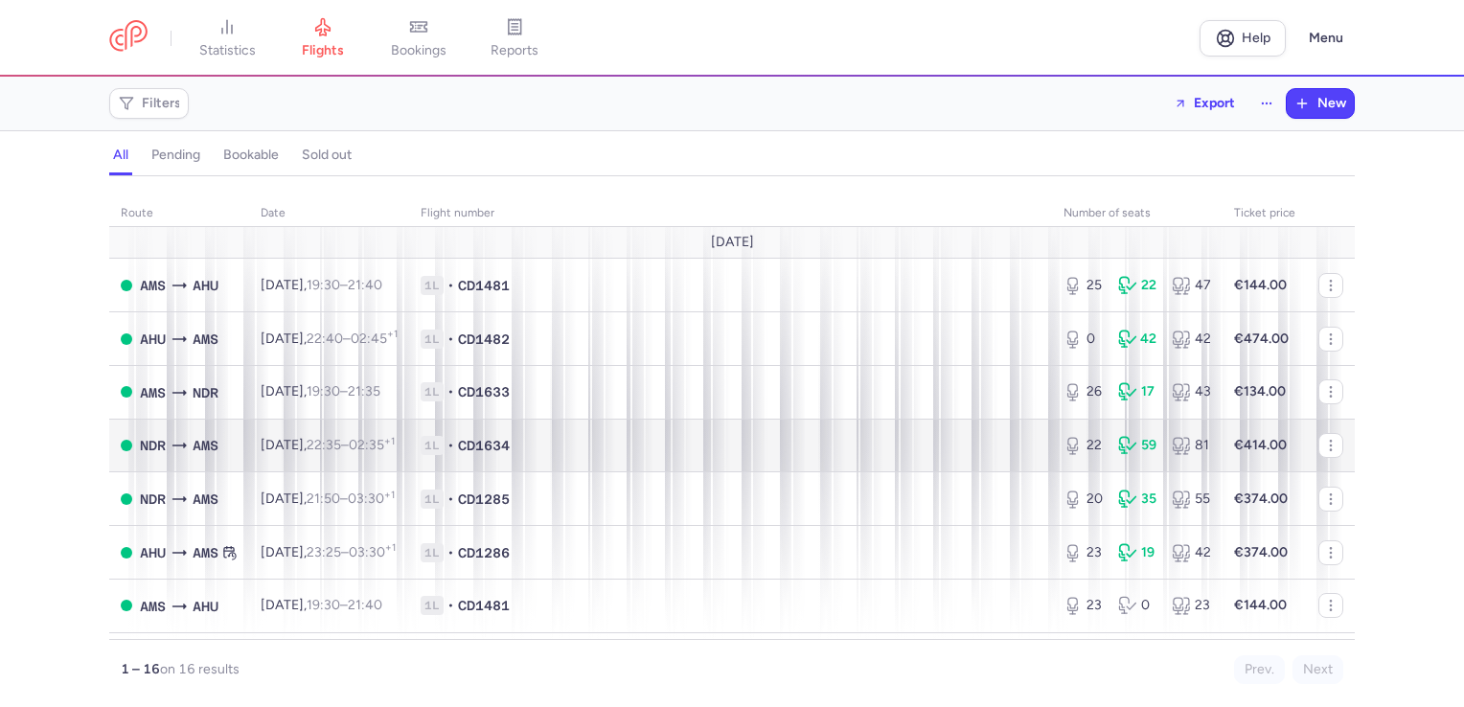  Describe the element at coordinates (324, 552) in the screenshot. I see `time: 23:25` at that location.